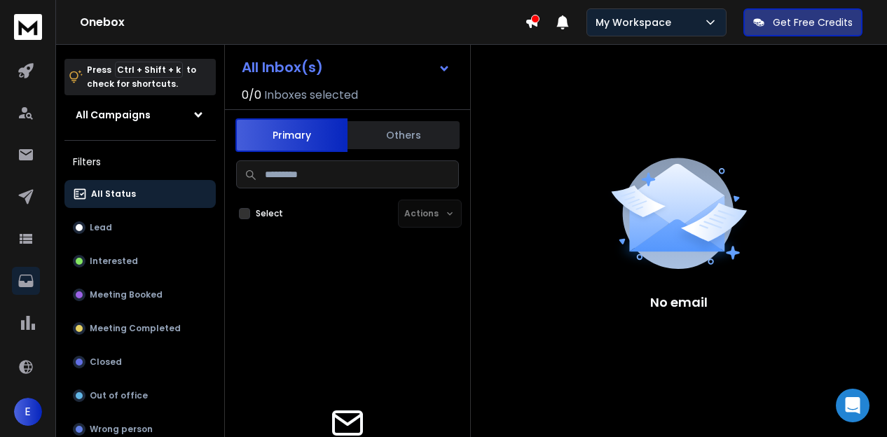 The height and width of the screenshot is (437, 887). Describe the element at coordinates (140, 162) in the screenshot. I see `h3: Filters` at that location.